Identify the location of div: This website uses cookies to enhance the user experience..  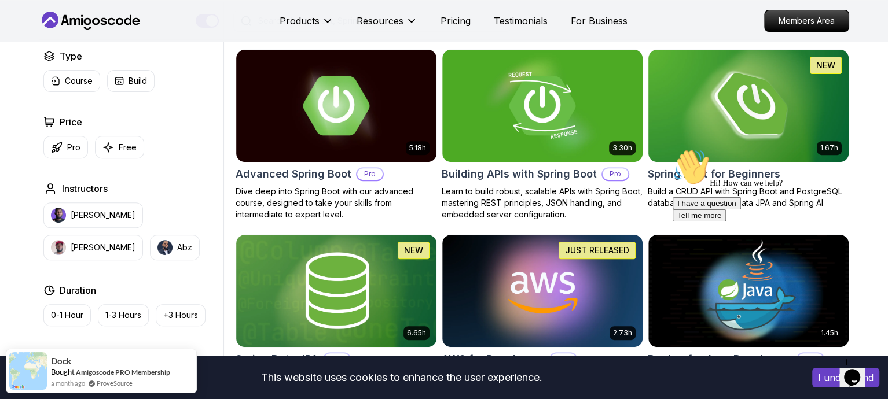
(402, 378).